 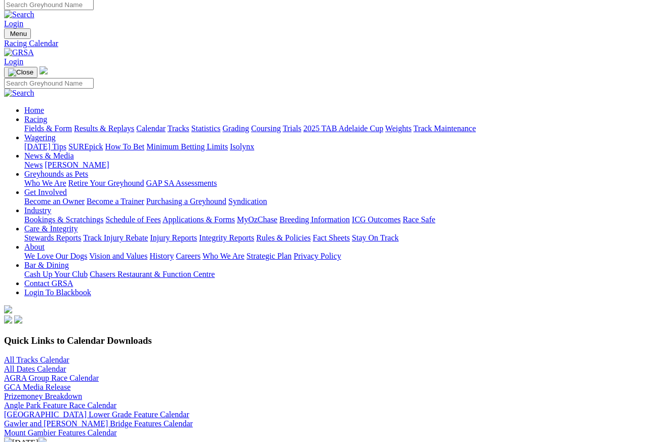 I want to click on a: Minimum Betting Limits, so click(x=187, y=146).